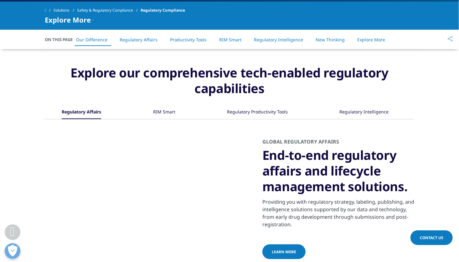 This screenshot has height=262, width=459. What do you see at coordinates (338, 142) in the screenshot?
I see `h2: GLOBAL REGULATORY AFFAIRS` at bounding box center [338, 142].